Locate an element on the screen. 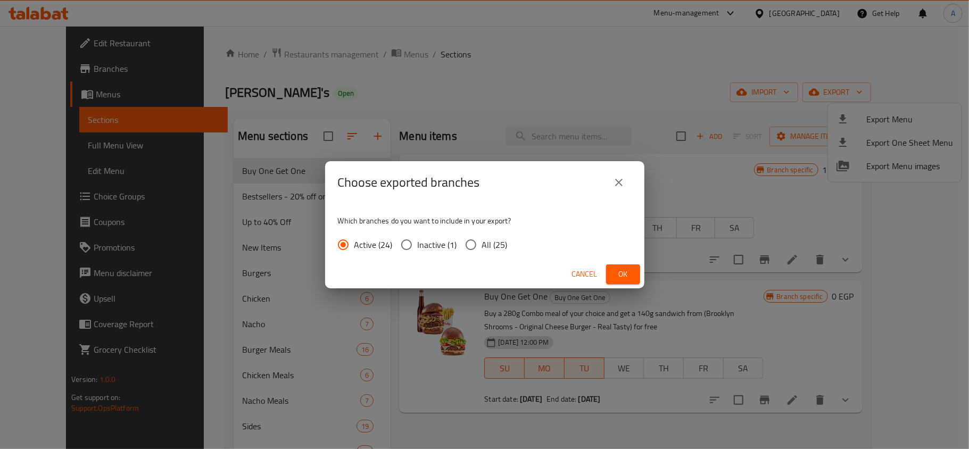 This screenshot has width=969, height=449. button: Ok is located at coordinates (623, 274).